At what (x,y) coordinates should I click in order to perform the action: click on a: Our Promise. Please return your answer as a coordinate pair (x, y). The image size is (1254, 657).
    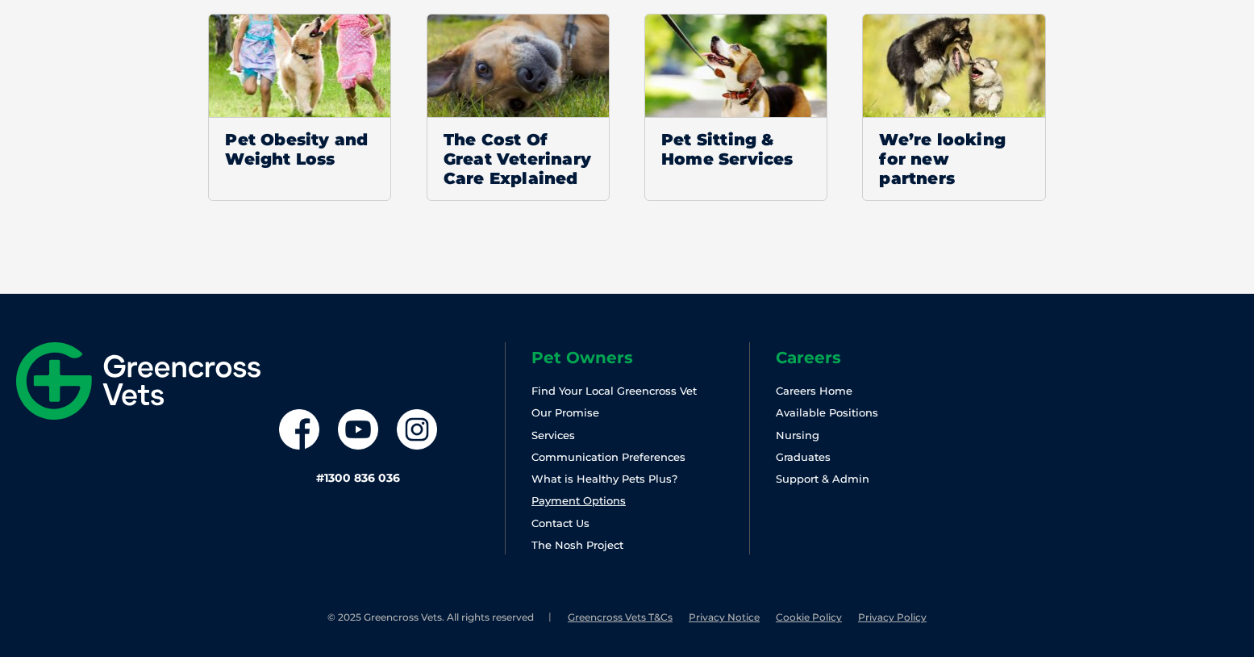
    Looking at the image, I should click on (565, 412).